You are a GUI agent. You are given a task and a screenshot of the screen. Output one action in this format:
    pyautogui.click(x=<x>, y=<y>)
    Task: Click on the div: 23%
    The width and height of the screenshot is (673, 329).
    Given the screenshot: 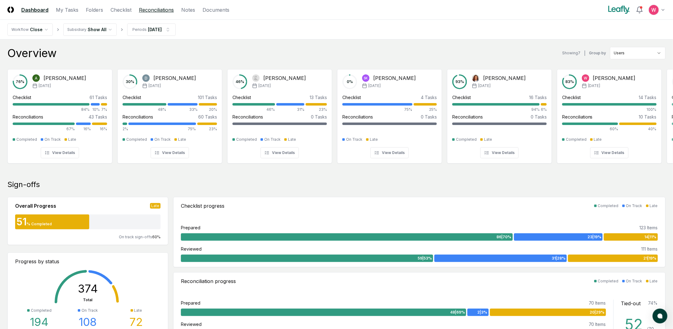 What is the action you would take?
    pyautogui.click(x=316, y=110)
    